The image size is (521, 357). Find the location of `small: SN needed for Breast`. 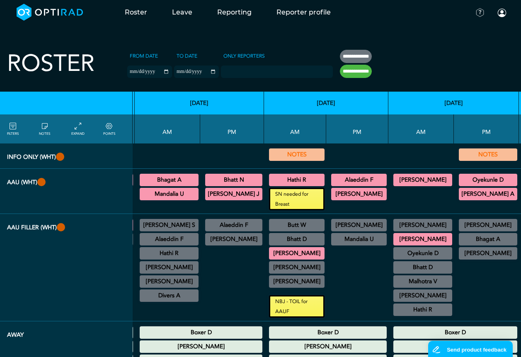

small: SN needed for Breast is located at coordinates (297, 199).